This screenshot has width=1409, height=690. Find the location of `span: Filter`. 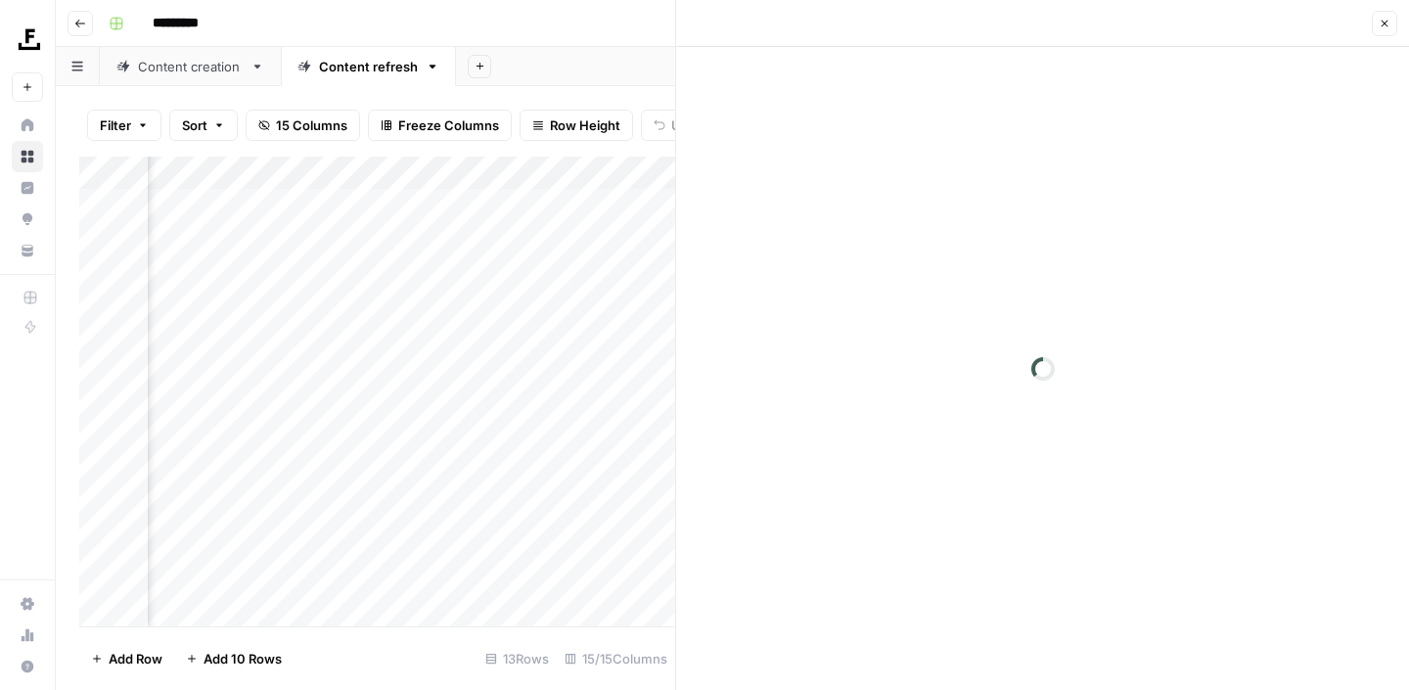

span: Filter is located at coordinates (115, 125).